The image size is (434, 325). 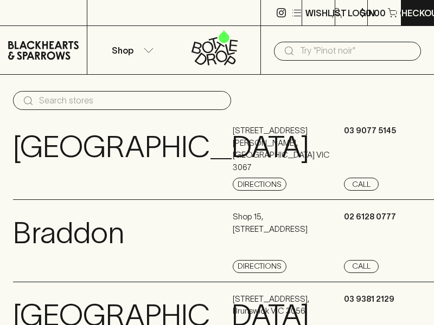 I want to click on p: 03 9077 5145, so click(x=370, y=131).